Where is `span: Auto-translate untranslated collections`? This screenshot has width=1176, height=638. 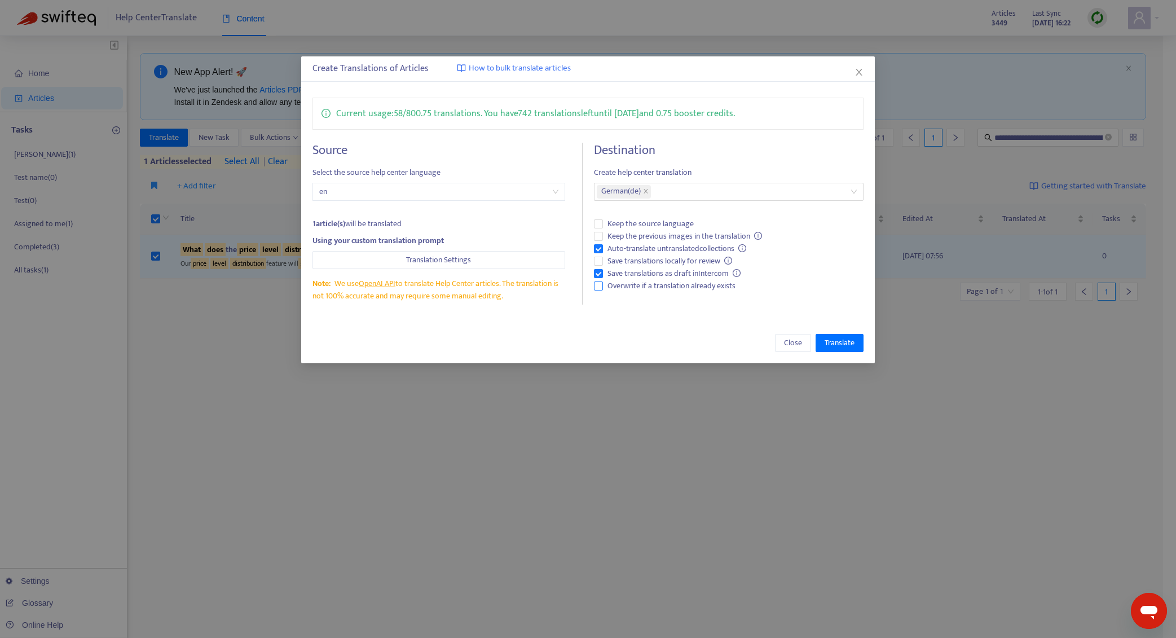 span: Auto-translate untranslated collections is located at coordinates (677, 249).